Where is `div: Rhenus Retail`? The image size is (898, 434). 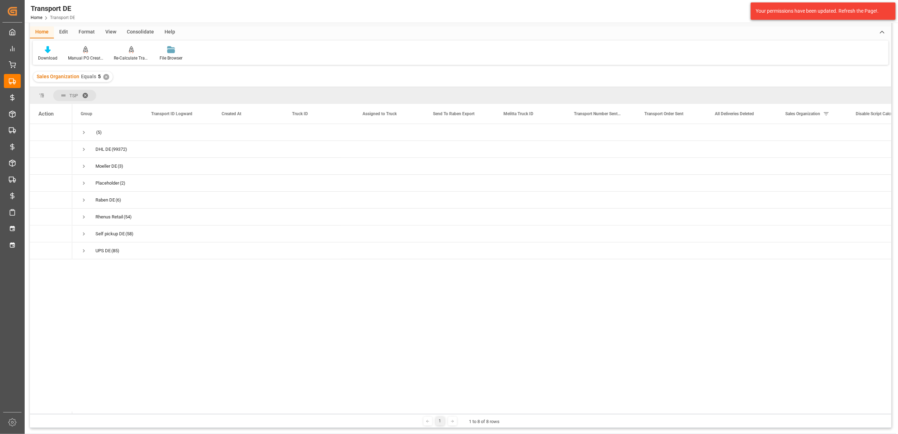
div: Rhenus Retail is located at coordinates (109, 217).